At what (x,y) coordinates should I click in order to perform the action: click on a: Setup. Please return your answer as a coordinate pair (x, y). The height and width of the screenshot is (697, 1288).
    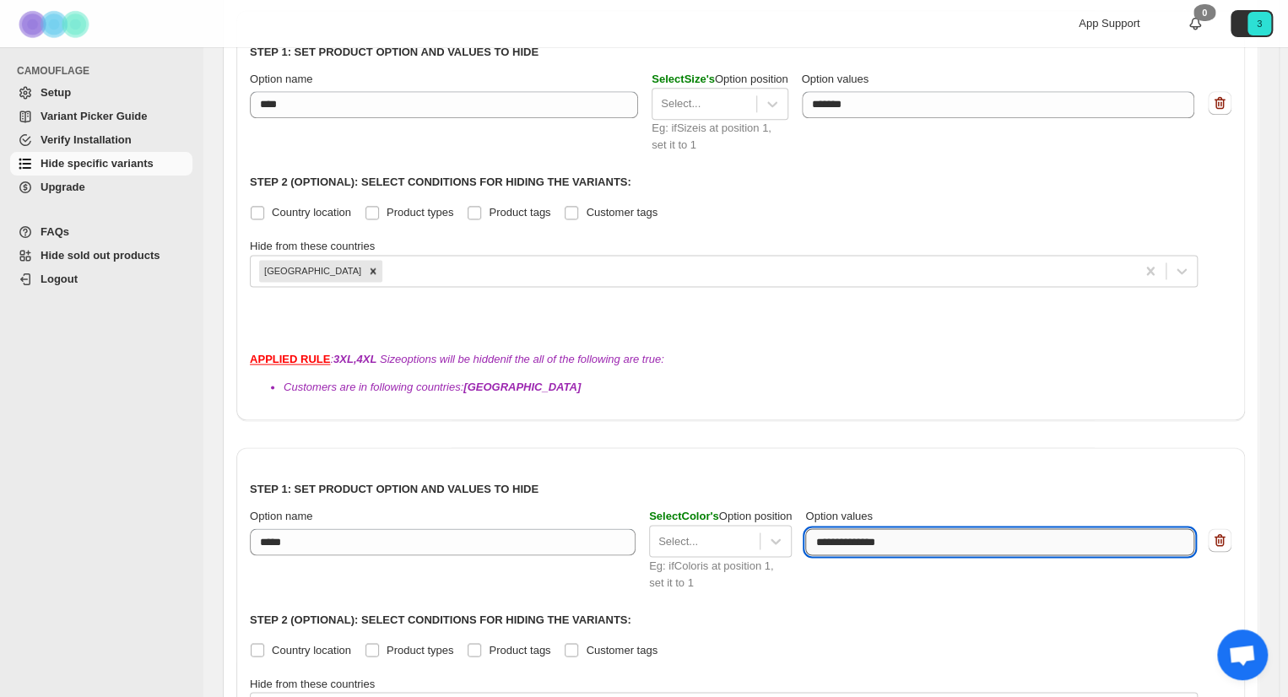
    Looking at the image, I should click on (101, 93).